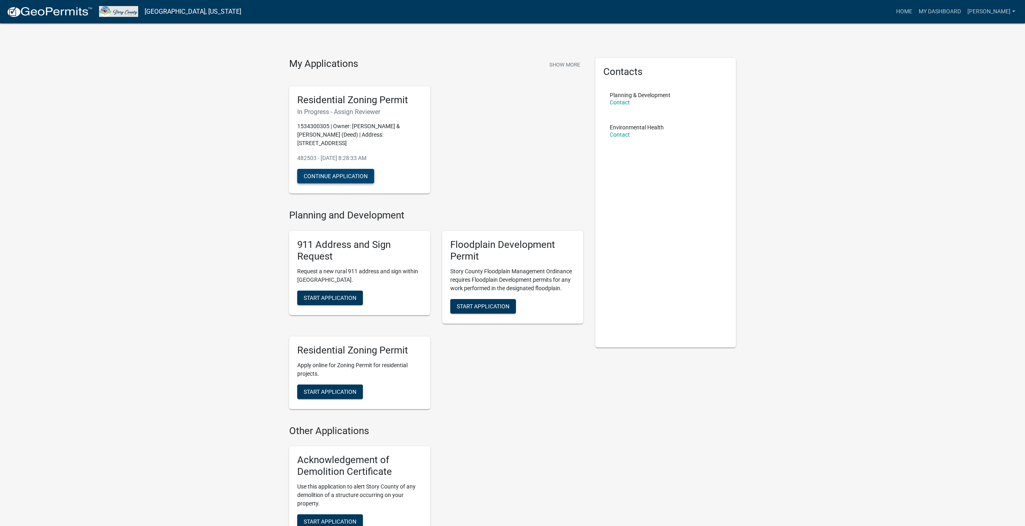  Describe the element at coordinates (940, 12) in the screenshot. I see `a: My Dashboard` at that location.